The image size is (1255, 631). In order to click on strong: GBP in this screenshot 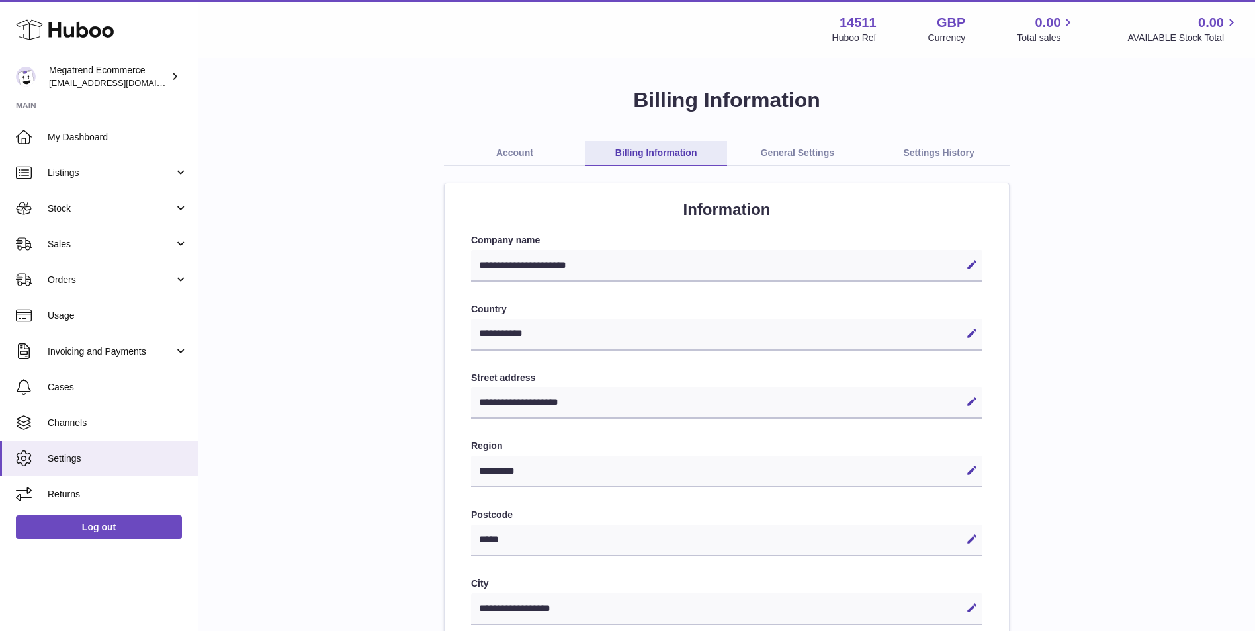, I will do `click(950, 22)`.